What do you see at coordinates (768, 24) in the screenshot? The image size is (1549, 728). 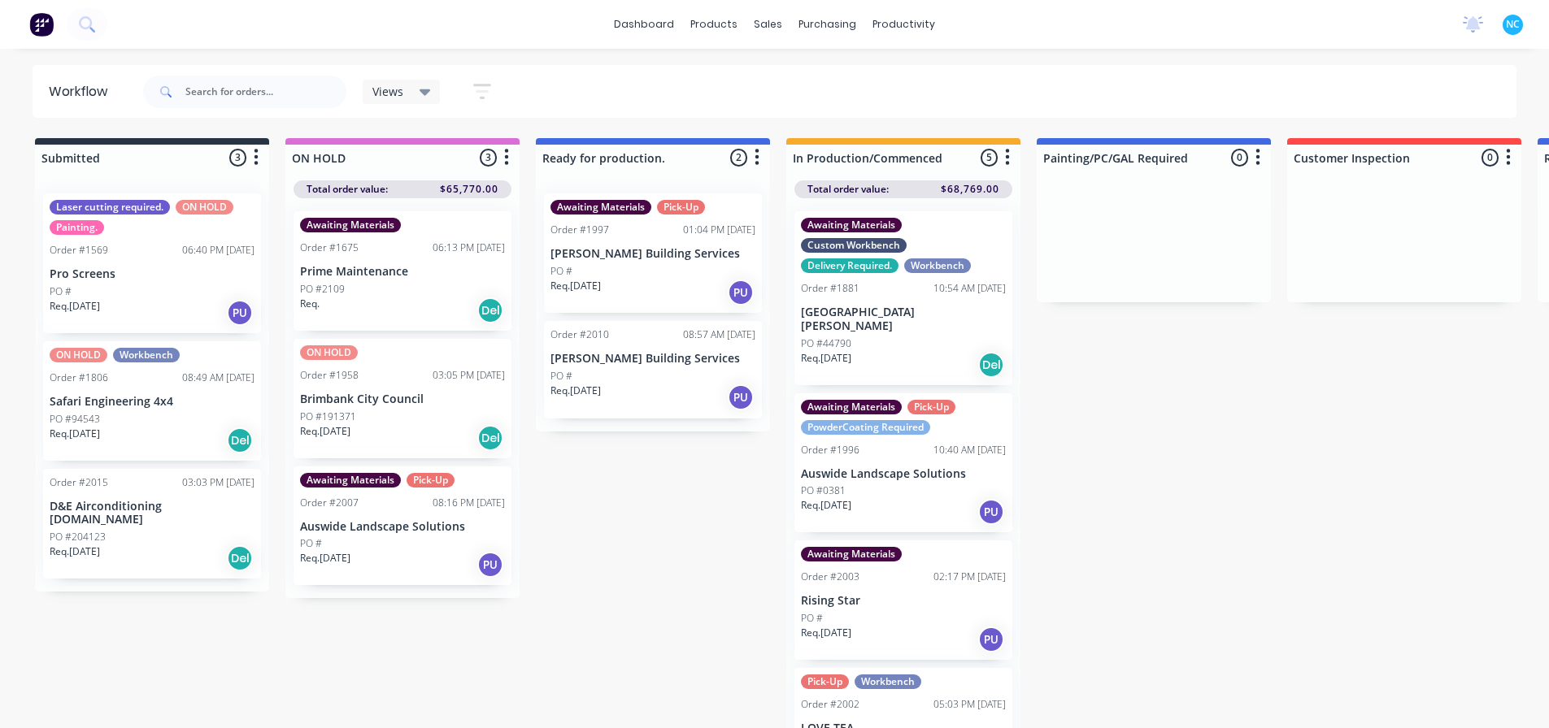 I see `div: sales` at bounding box center [768, 24].